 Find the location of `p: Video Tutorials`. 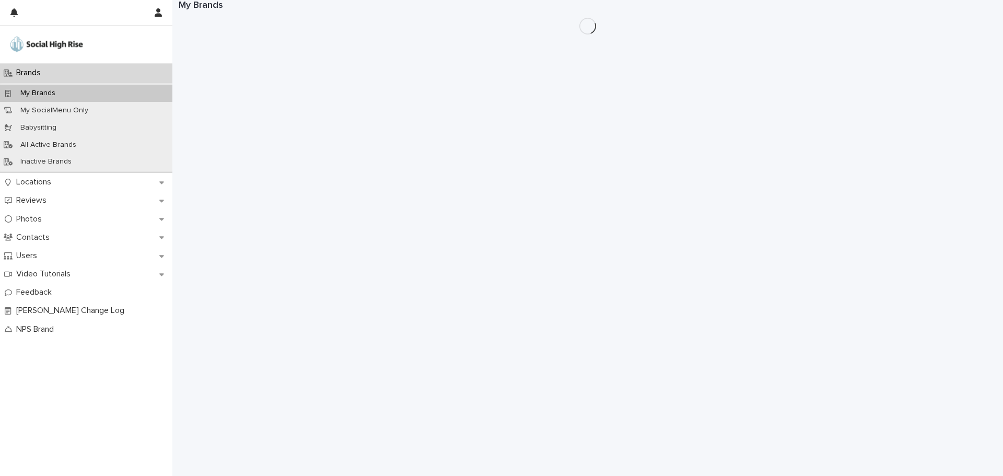

p: Video Tutorials is located at coordinates (45, 274).